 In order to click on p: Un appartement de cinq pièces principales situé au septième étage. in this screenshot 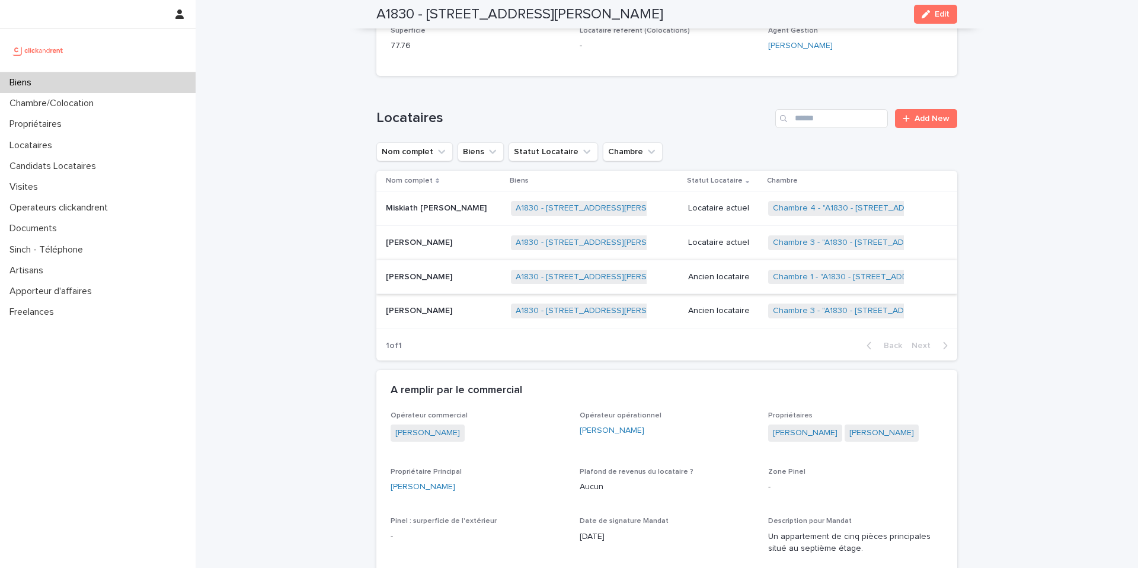, I will do `click(855, 543)`.